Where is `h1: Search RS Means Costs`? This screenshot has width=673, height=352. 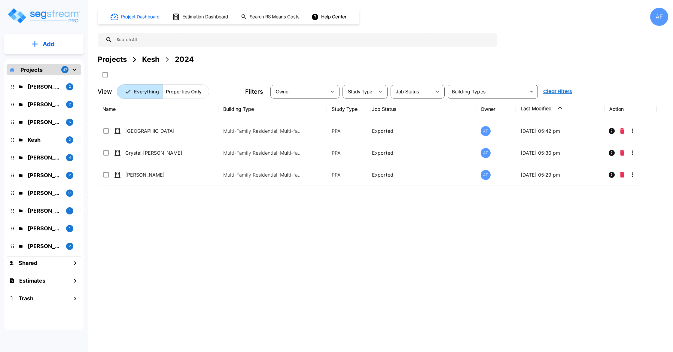
h1: Search RS Means Costs is located at coordinates (275, 17).